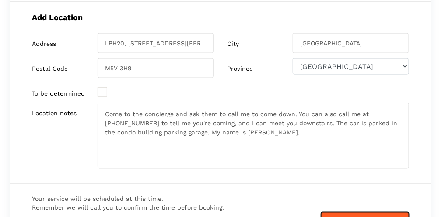 This screenshot has height=217, width=441. What do you see at coordinates (220, 17) in the screenshot?
I see `h5: Add Location` at bounding box center [220, 17].